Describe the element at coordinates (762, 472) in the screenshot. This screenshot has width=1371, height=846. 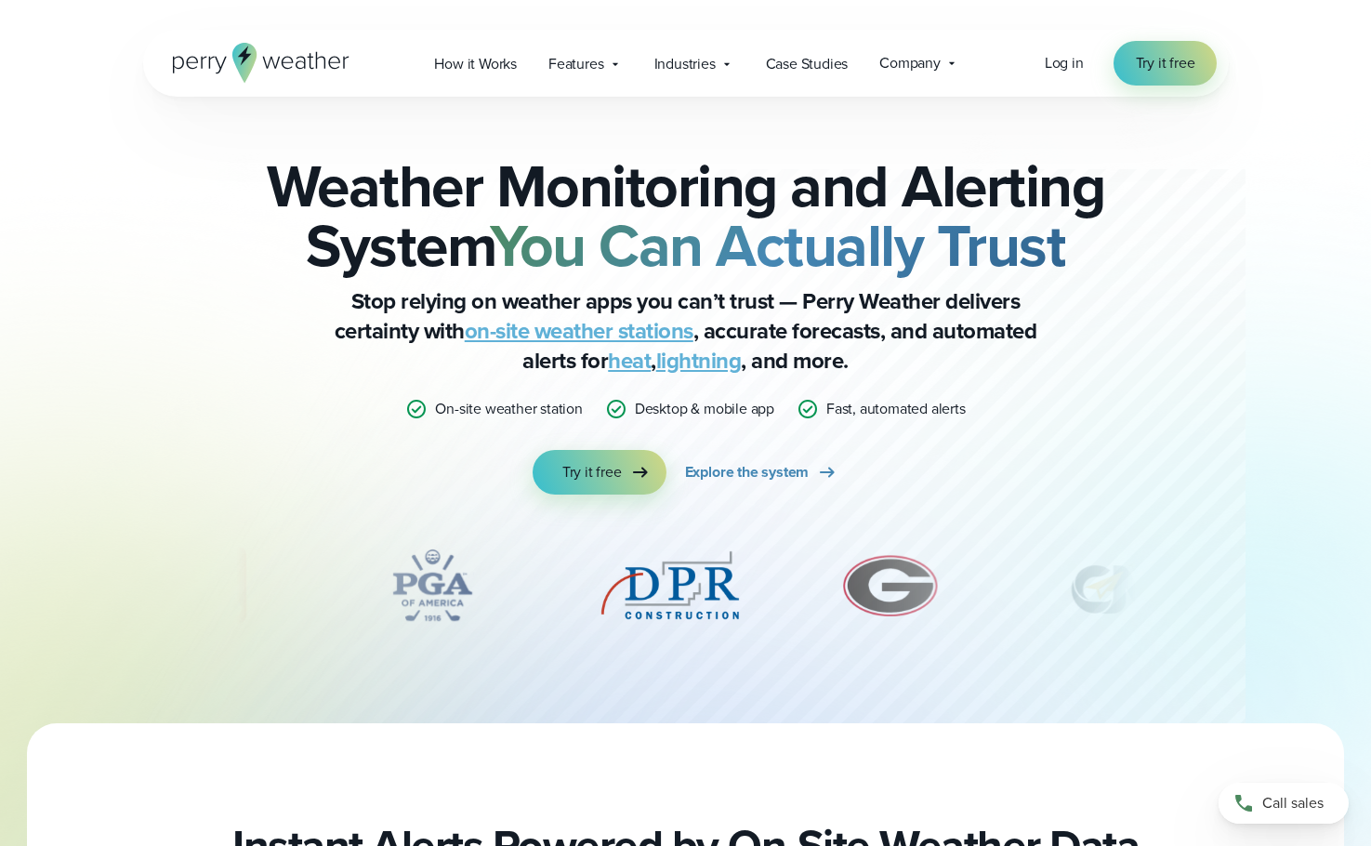
I see `a: Explore the system` at that location.